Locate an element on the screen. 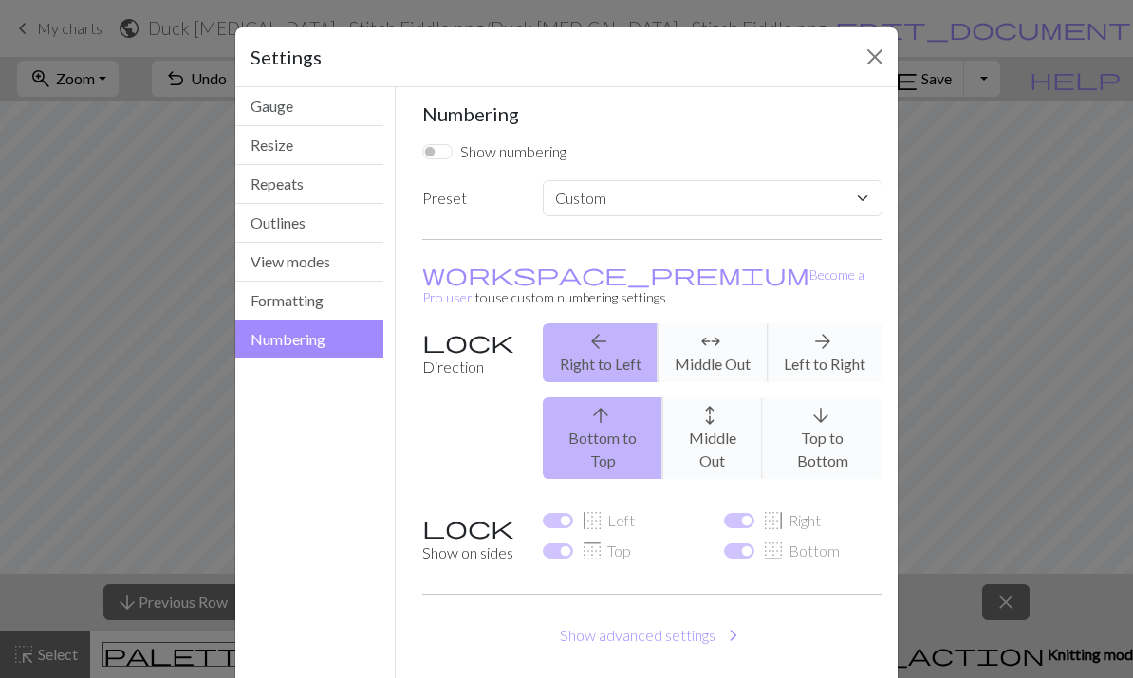  label: Show on sides is located at coordinates (471, 540).